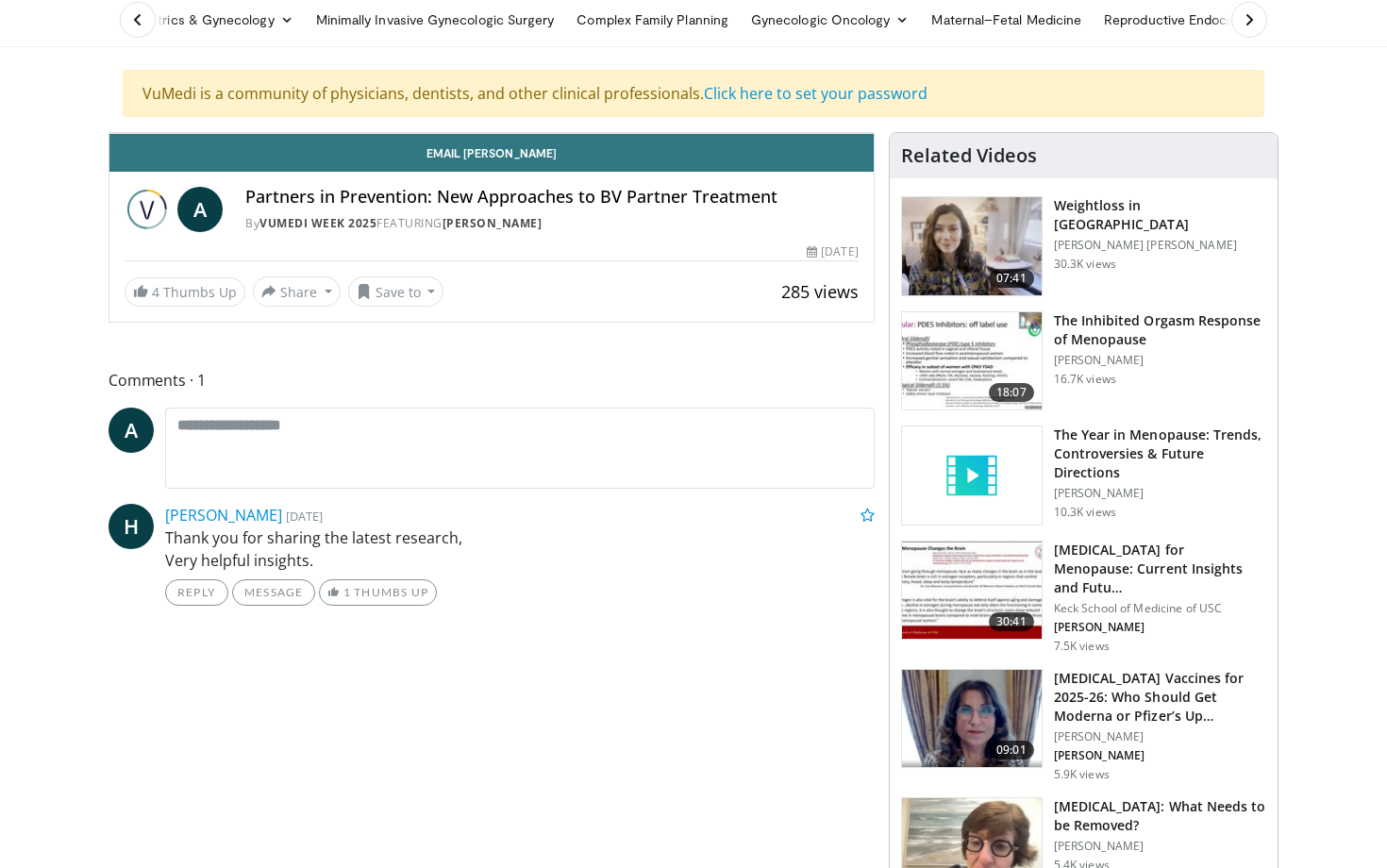 This screenshot has height=868, width=1387. What do you see at coordinates (552, 197) in the screenshot?
I see `h4: Partners in Prevention: New Approaches to BV Partner Treatment` at bounding box center [552, 197].